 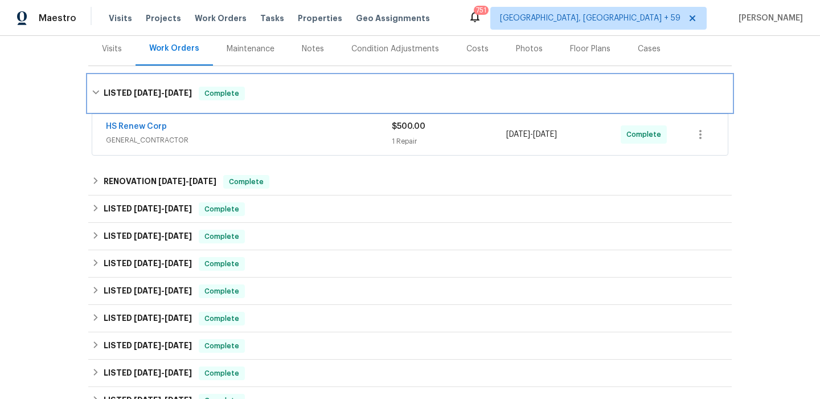 I want to click on span: Work Orders, so click(x=220, y=18).